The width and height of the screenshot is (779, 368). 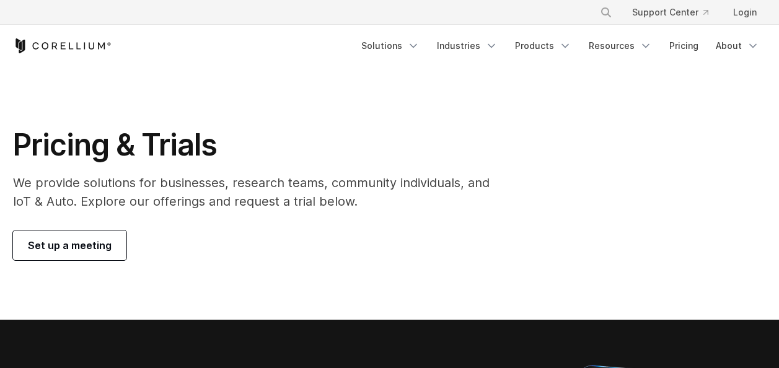 I want to click on a: Corellium Home, so click(x=62, y=46).